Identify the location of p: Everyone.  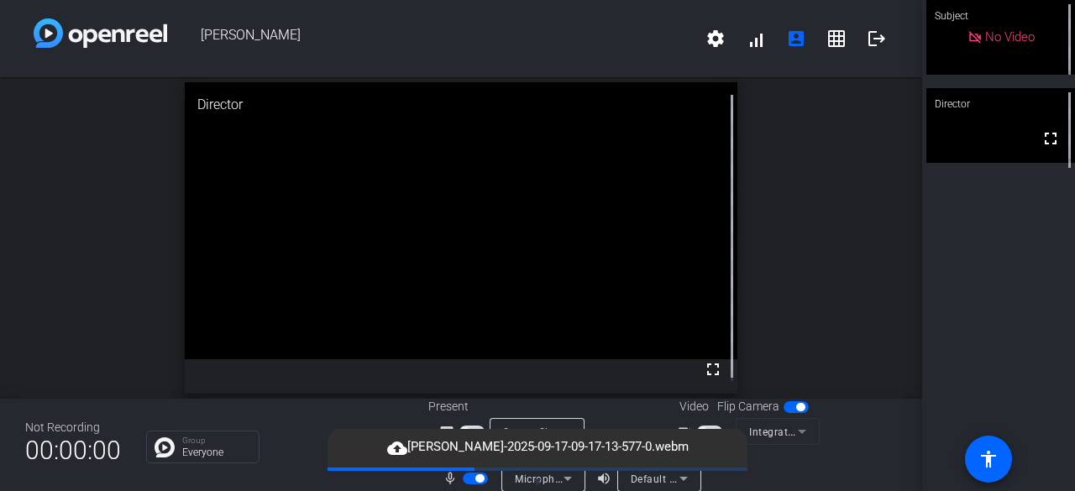
(216, 453).